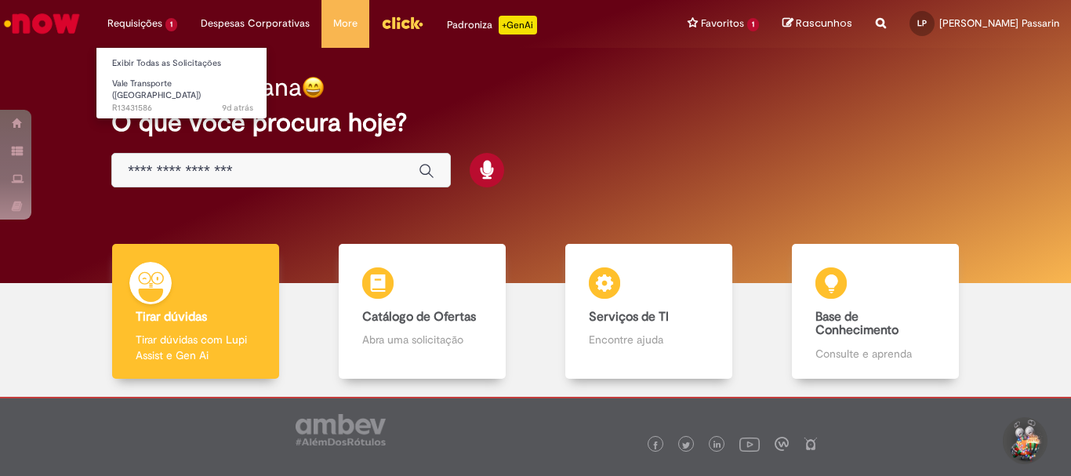  What do you see at coordinates (255, 24) in the screenshot?
I see `span: Despesas Corporativas` at bounding box center [255, 24].